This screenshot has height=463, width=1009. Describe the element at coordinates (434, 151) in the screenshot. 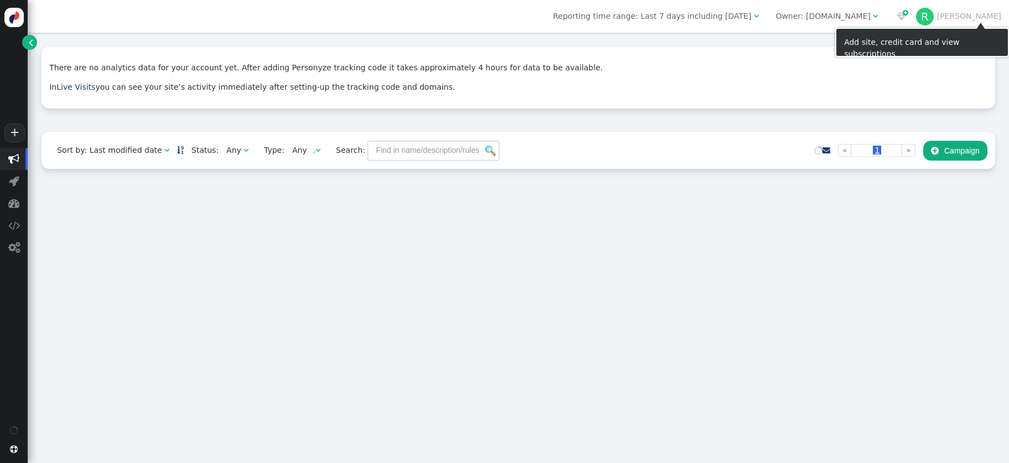

I see `input: Find in name/description/rules` at that location.